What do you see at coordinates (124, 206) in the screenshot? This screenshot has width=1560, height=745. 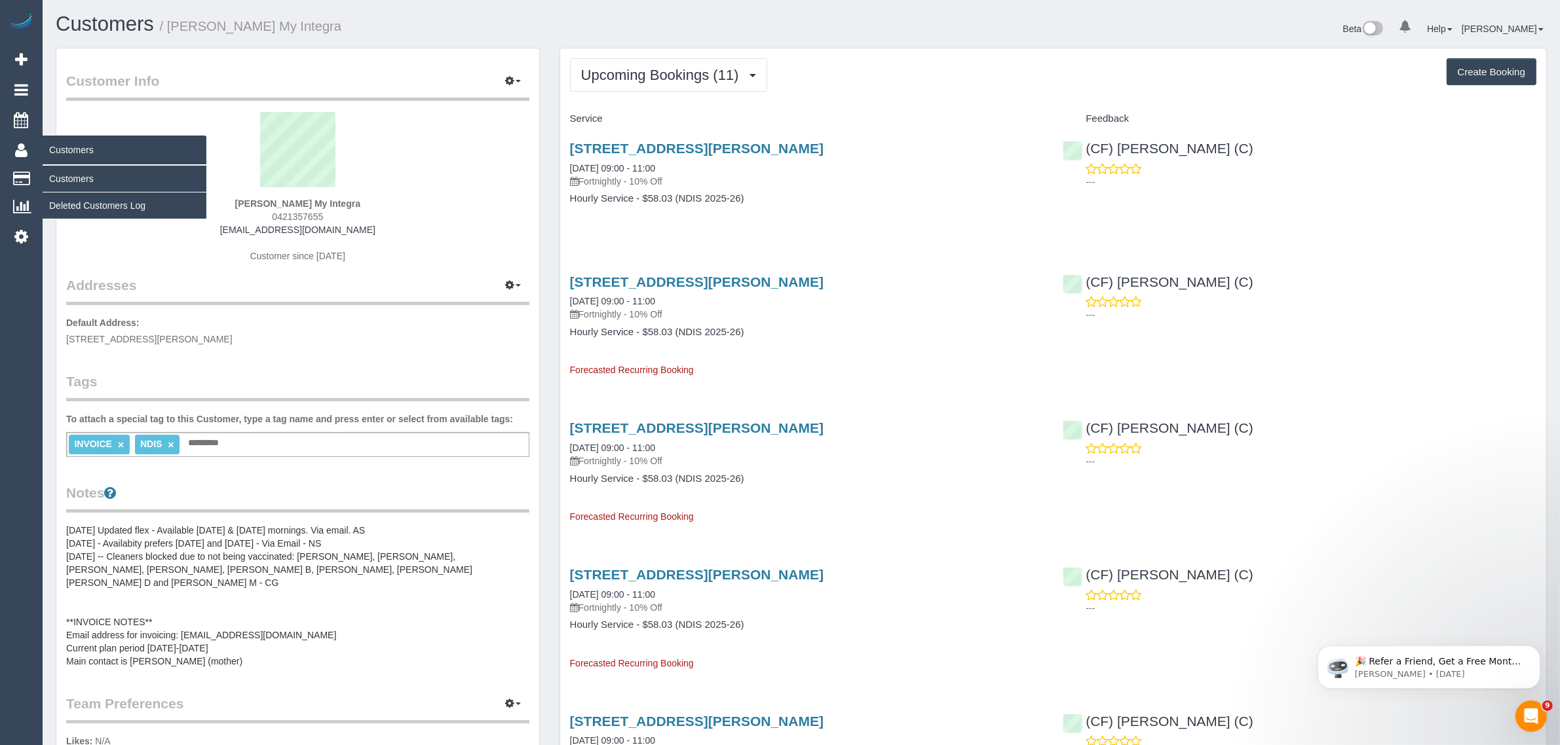 I see `a: Deleted Customers Log` at bounding box center [124, 206].